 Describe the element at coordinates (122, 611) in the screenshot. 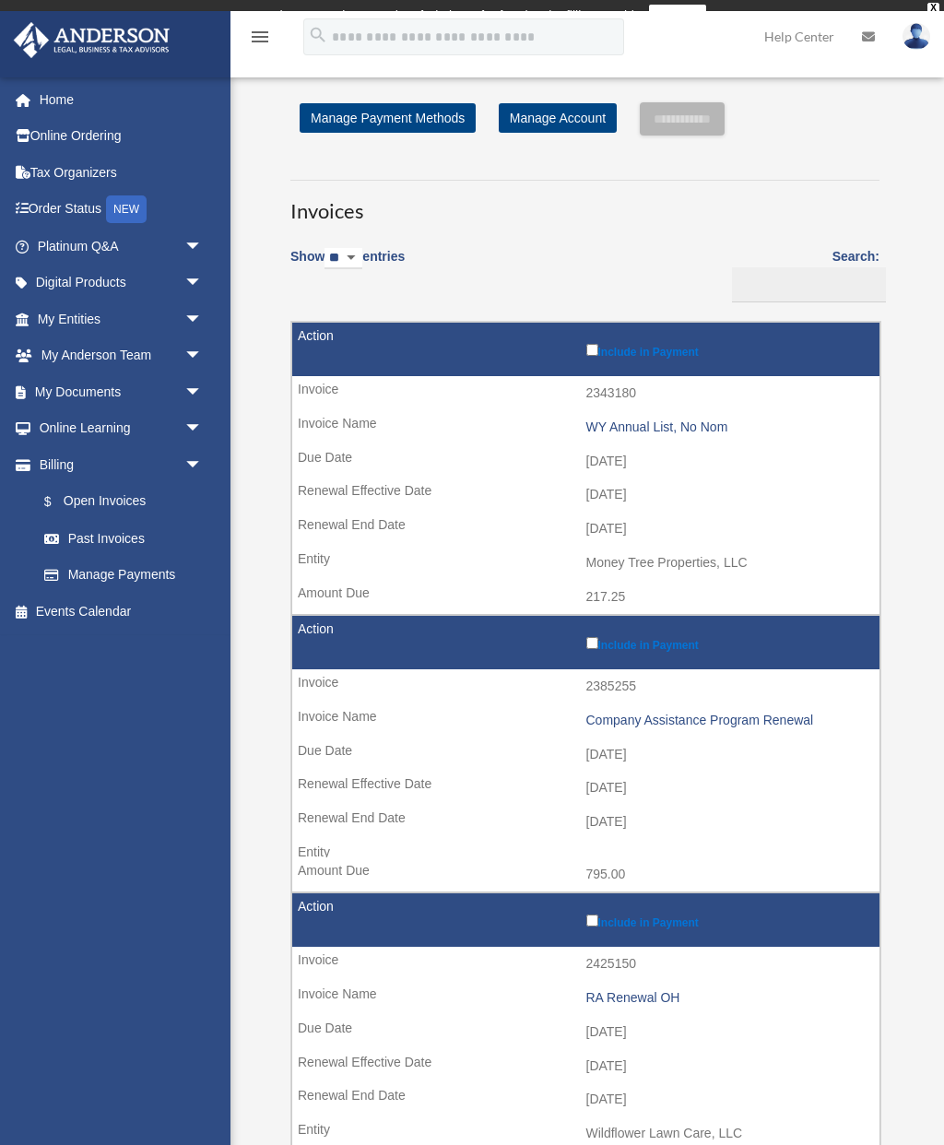

I see `a: Events Calendar` at that location.